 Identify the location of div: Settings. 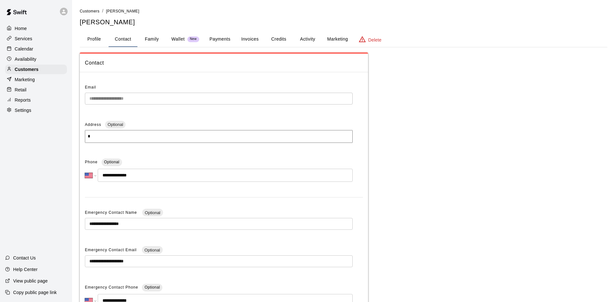
(36, 110).